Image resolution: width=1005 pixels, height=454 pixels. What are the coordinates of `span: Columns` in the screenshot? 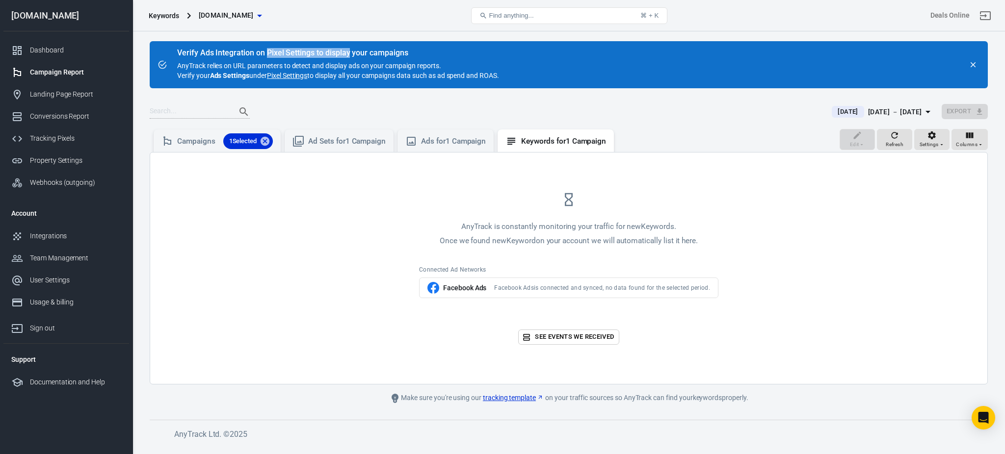 It's located at (966, 145).